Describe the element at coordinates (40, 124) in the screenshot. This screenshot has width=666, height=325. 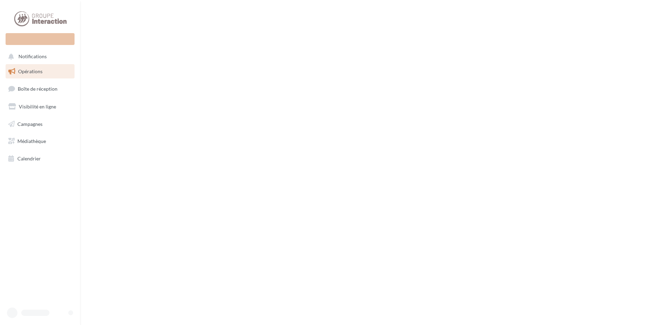
I see `a: Campagnes` at that location.